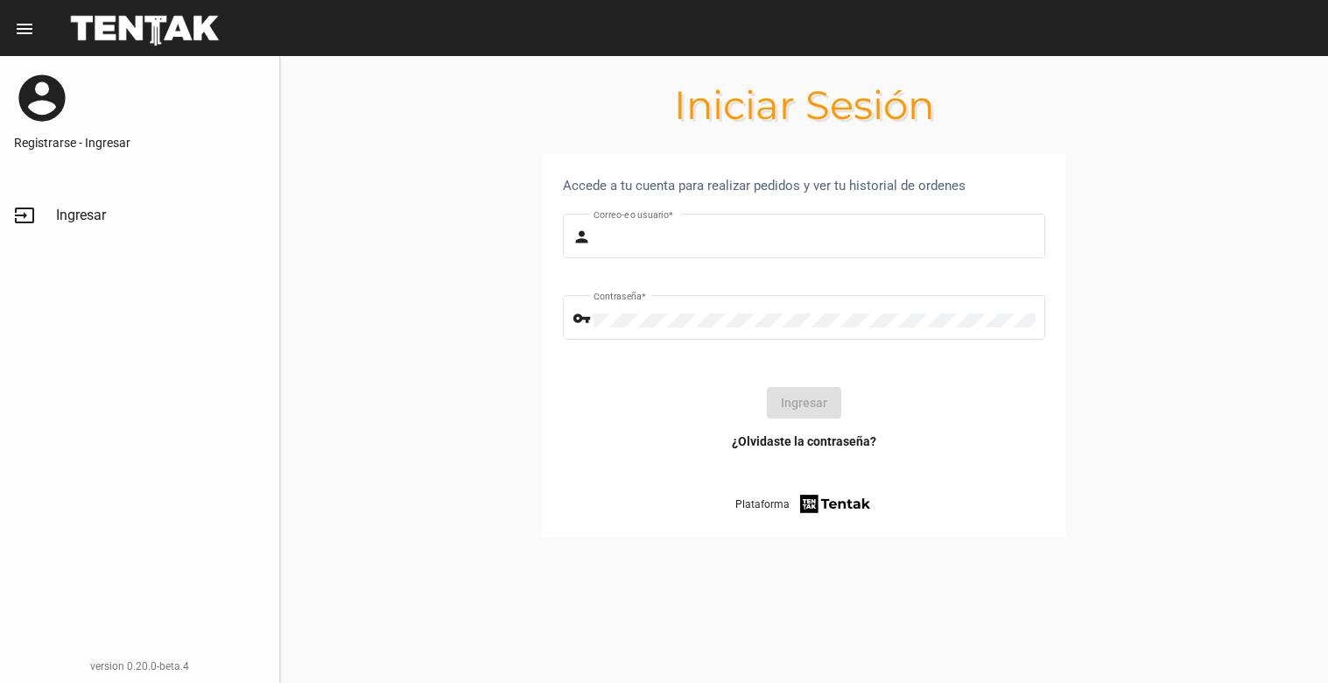 The width and height of the screenshot is (1328, 683). Describe the element at coordinates (81, 215) in the screenshot. I see `span: Ingresar` at that location.